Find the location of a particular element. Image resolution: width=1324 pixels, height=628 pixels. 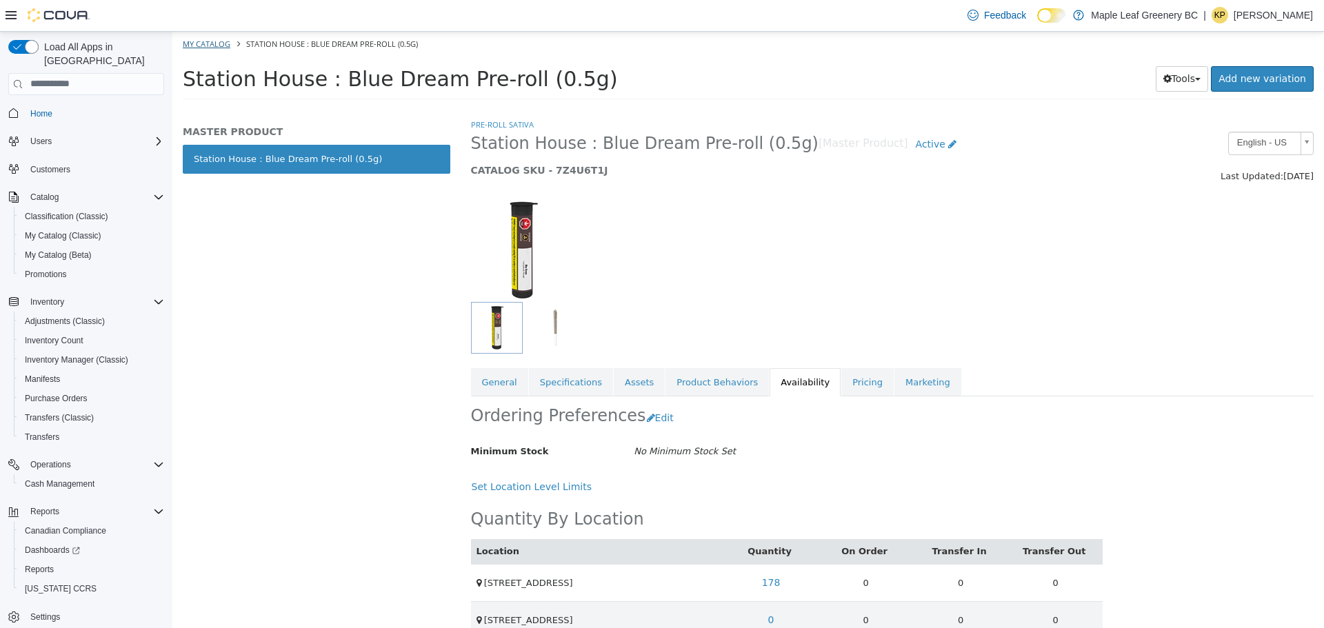

a: Transfer In is located at coordinates (788, 519).